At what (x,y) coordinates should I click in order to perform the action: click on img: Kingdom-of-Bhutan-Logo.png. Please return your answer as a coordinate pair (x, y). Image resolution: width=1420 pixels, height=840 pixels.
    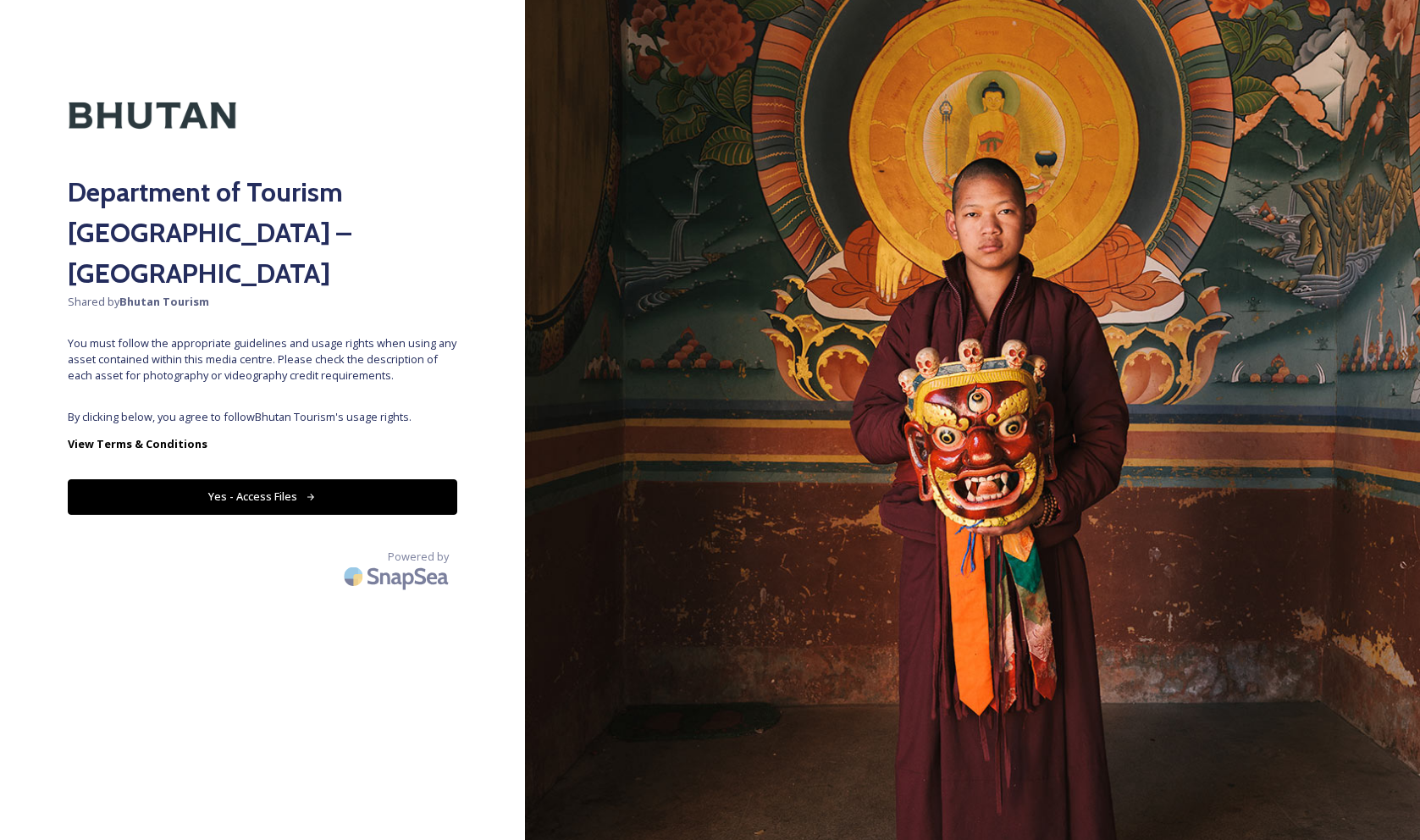
    Looking at the image, I should click on (153, 115).